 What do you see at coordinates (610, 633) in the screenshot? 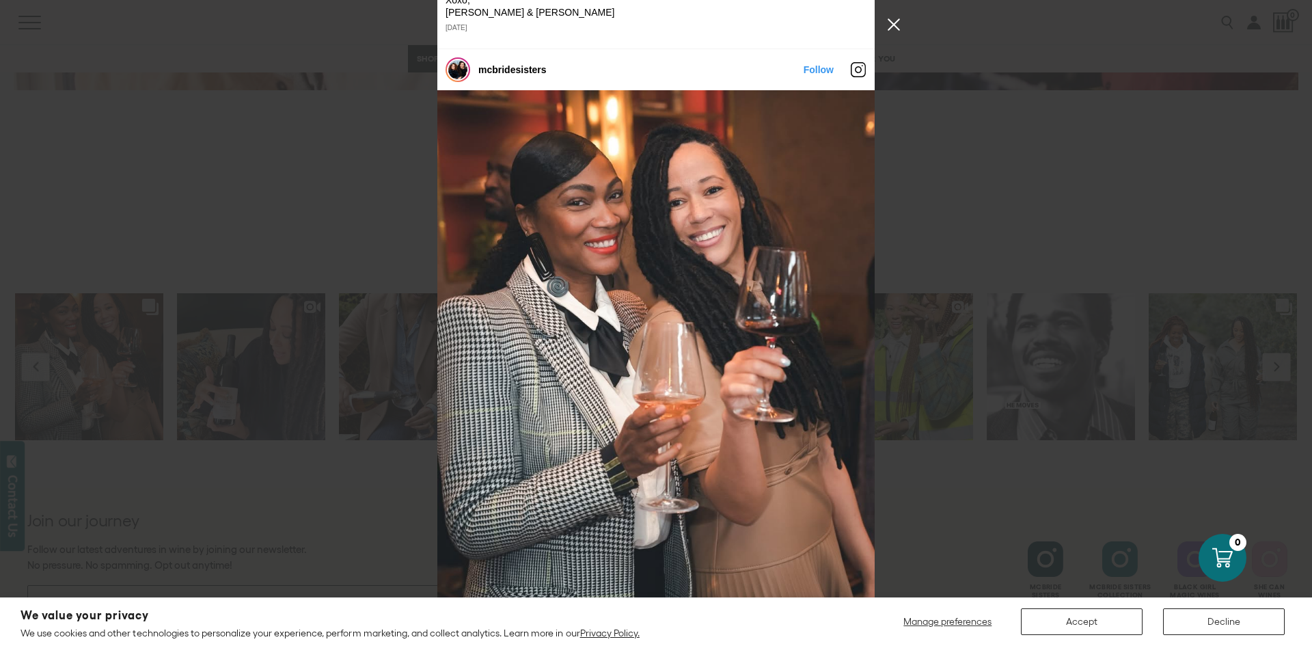
I see `a: Privacy Policy.` at bounding box center [610, 633].